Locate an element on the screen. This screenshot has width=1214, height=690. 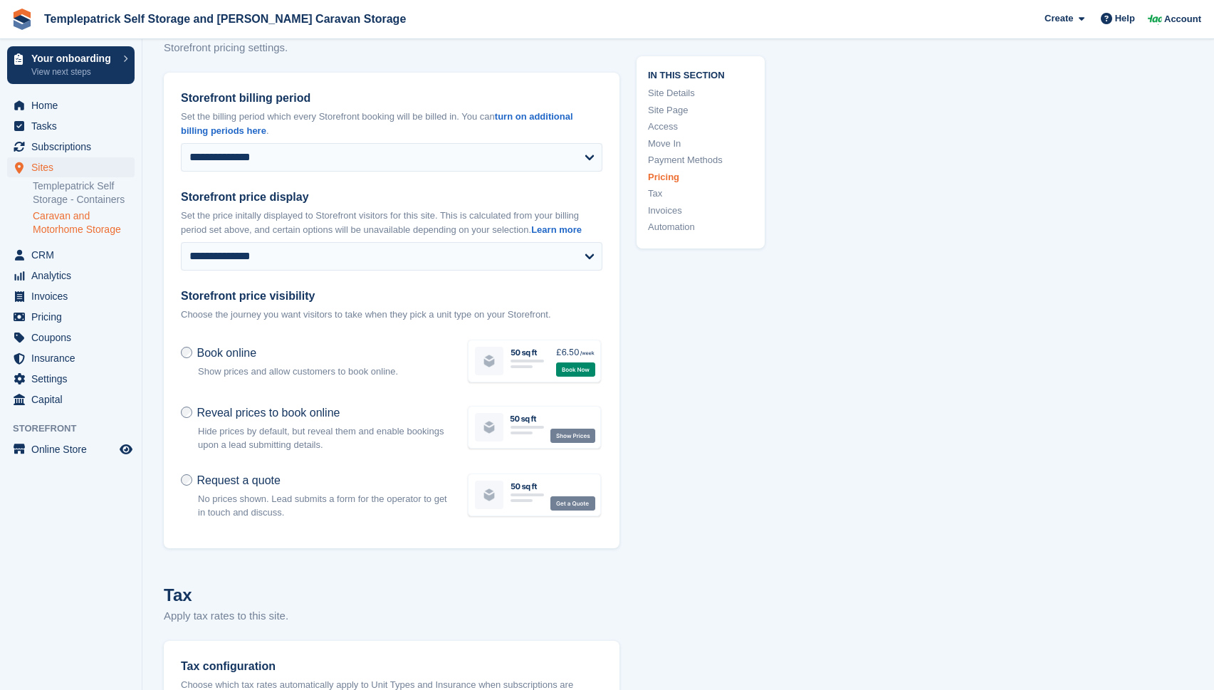
a: turn on additional billing periods here is located at coordinates (377, 123).